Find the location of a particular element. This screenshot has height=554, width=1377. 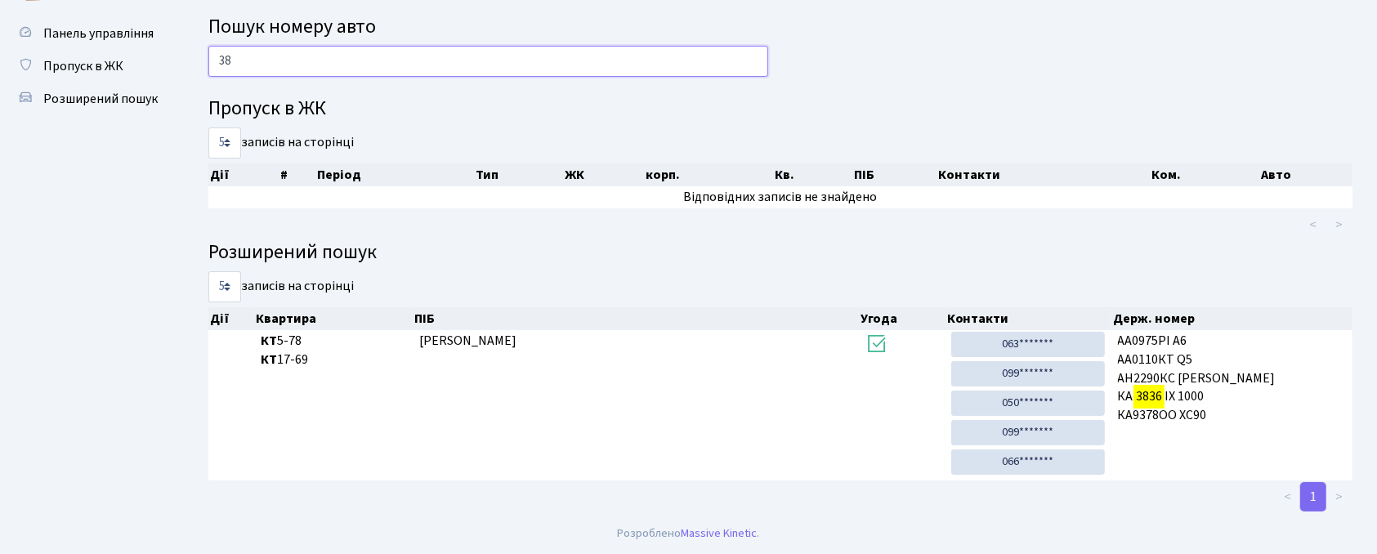

span: Панель управління is located at coordinates (98, 34).